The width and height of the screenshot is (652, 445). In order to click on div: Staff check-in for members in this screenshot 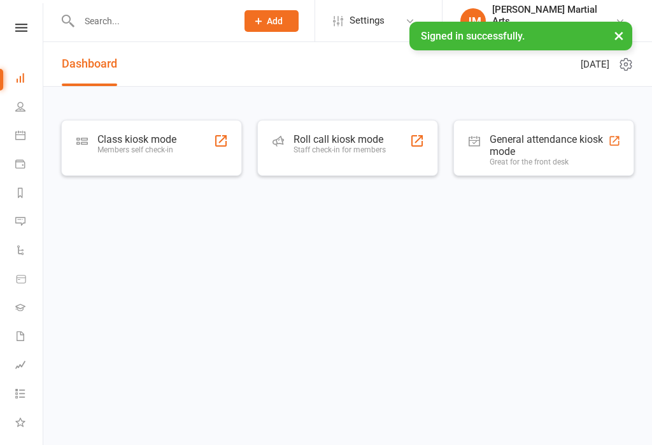, I will do `click(340, 150)`.